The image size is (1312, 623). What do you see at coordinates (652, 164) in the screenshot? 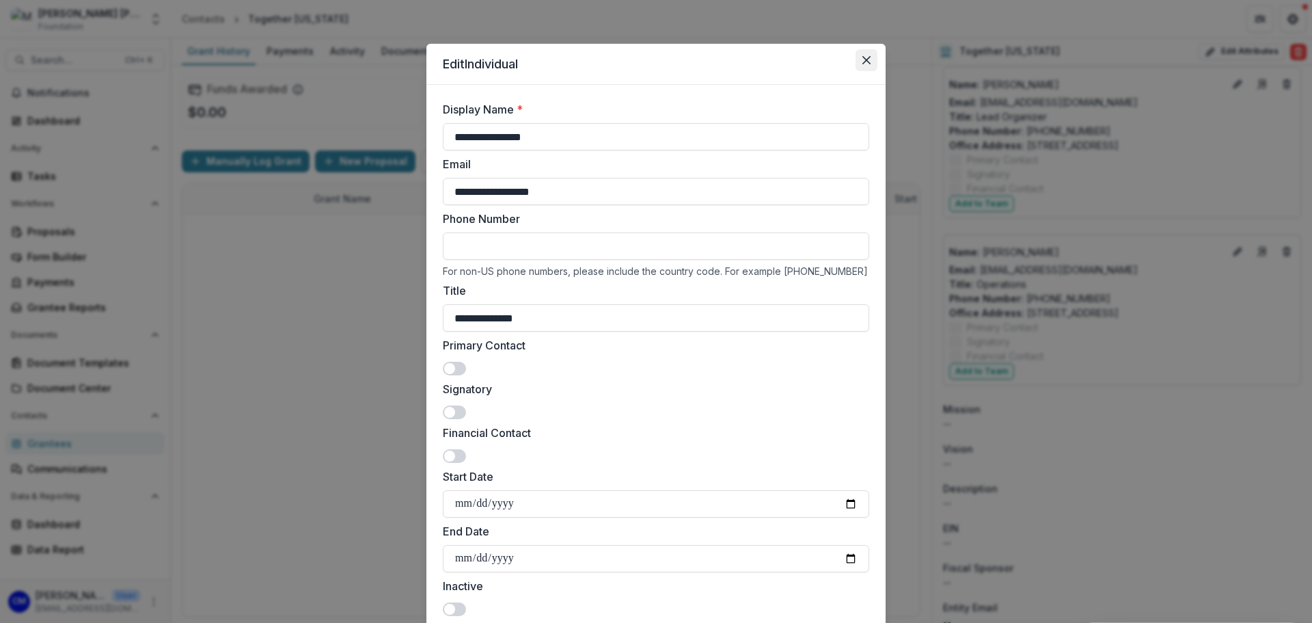
I see `label: Email` at bounding box center [652, 164].